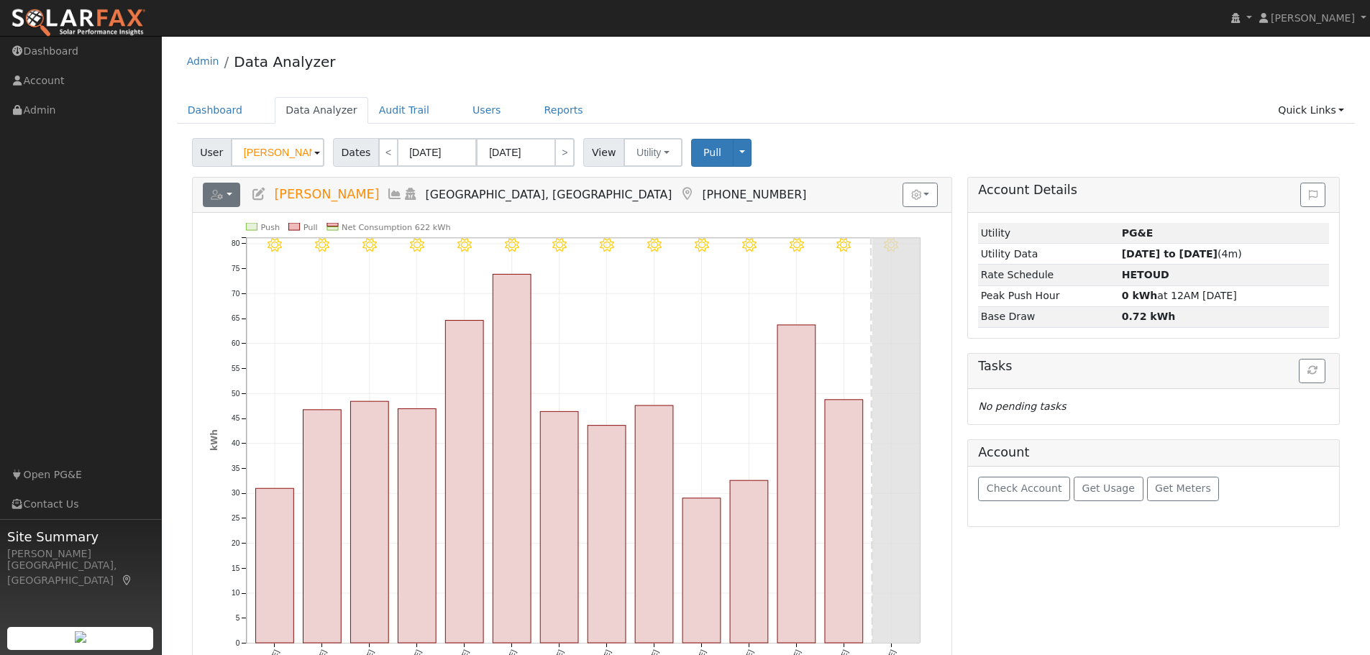 The width and height of the screenshot is (1370, 655). I want to click on a: Dashboard, so click(215, 110).